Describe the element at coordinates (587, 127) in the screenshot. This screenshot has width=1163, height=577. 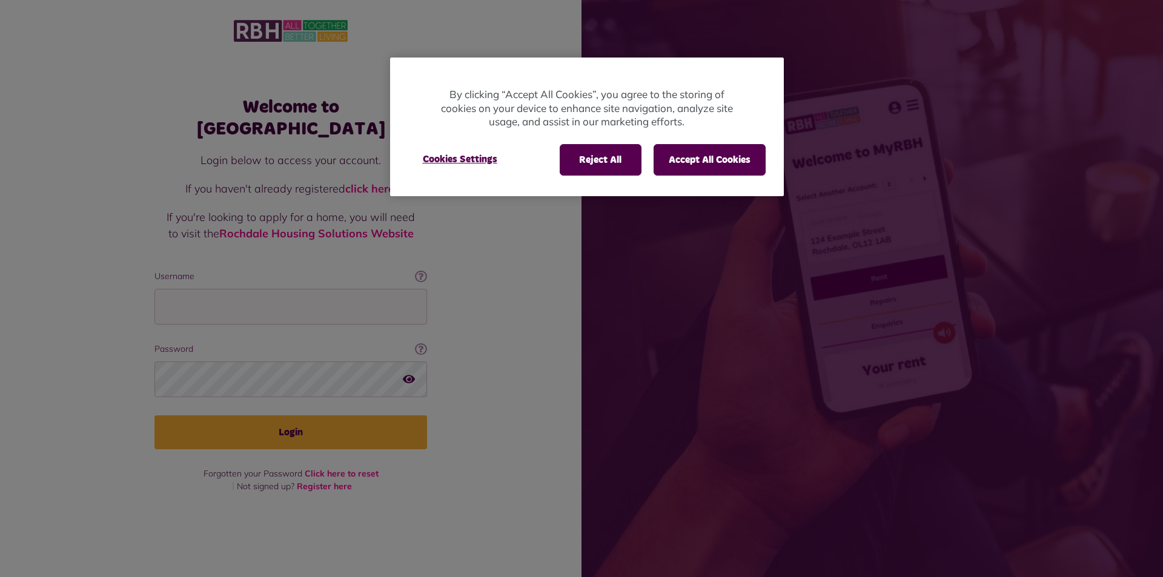
I see `div: Privacy` at that location.